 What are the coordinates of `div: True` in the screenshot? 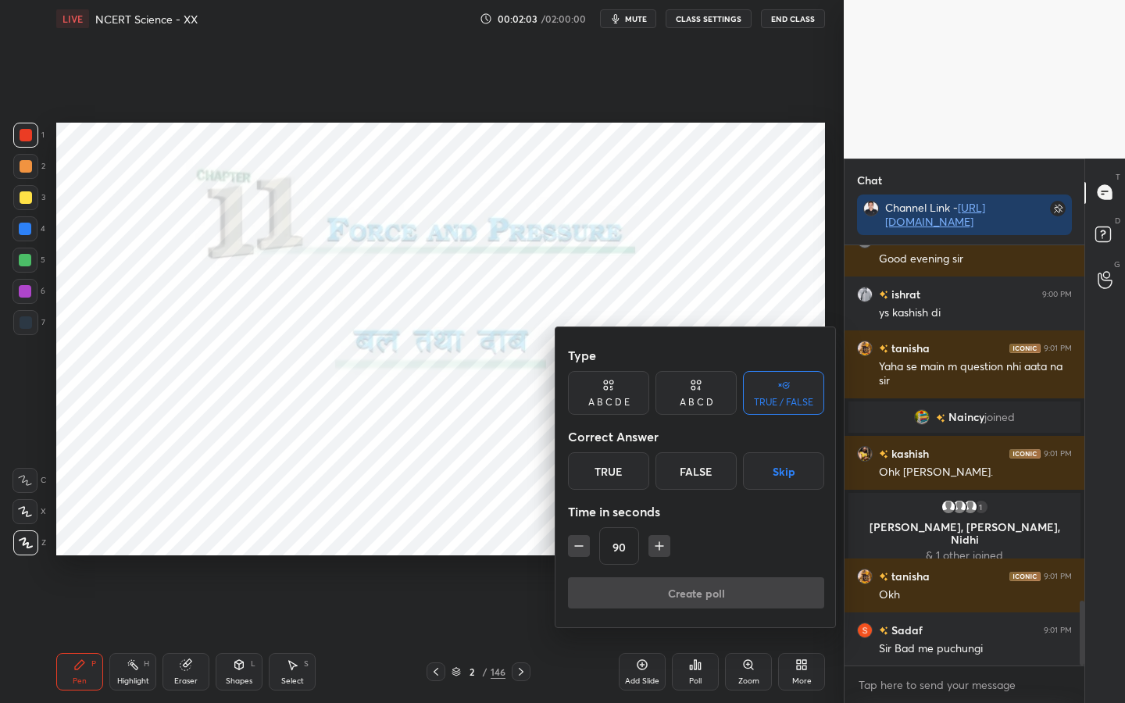 It's located at (608, 471).